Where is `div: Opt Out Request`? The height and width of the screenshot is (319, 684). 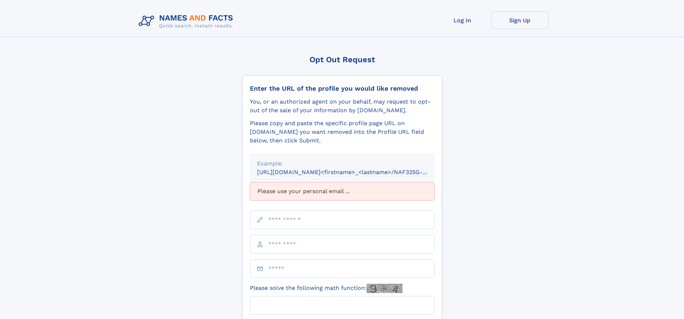 div: Opt Out Request is located at coordinates (342, 59).